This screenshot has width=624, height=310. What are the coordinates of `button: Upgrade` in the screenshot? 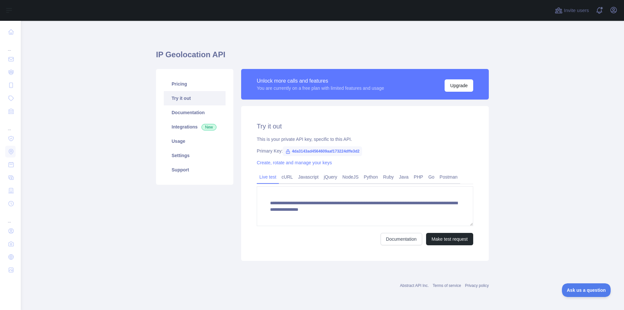 It's located at (459, 86).